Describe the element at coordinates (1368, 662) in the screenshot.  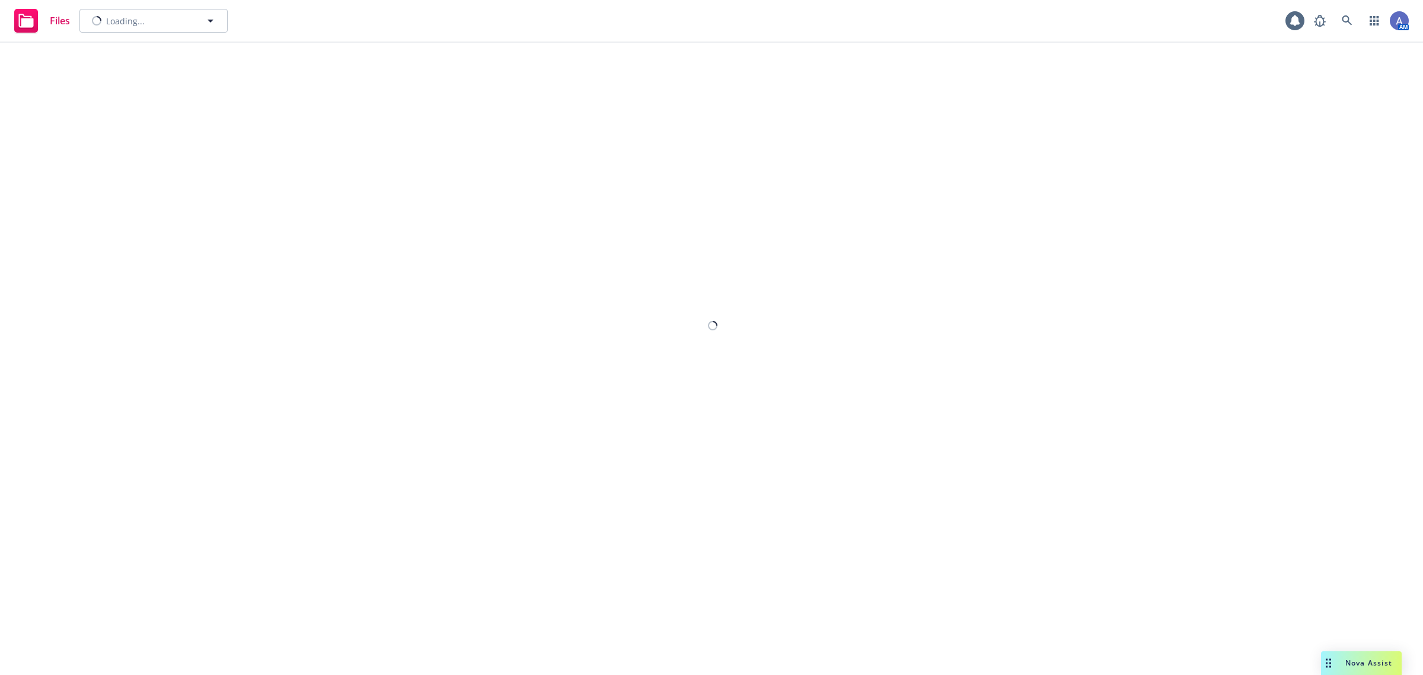
I see `span: Nova Assist` at that location.